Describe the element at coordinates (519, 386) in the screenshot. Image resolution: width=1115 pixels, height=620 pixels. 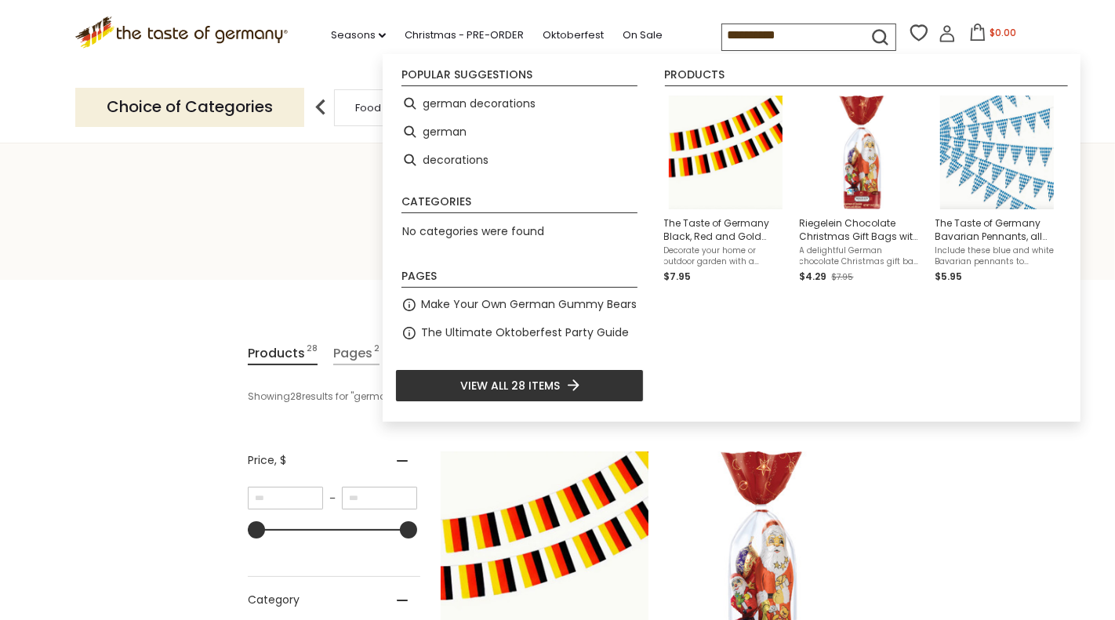
I see `li: View all 28 items` at that location.